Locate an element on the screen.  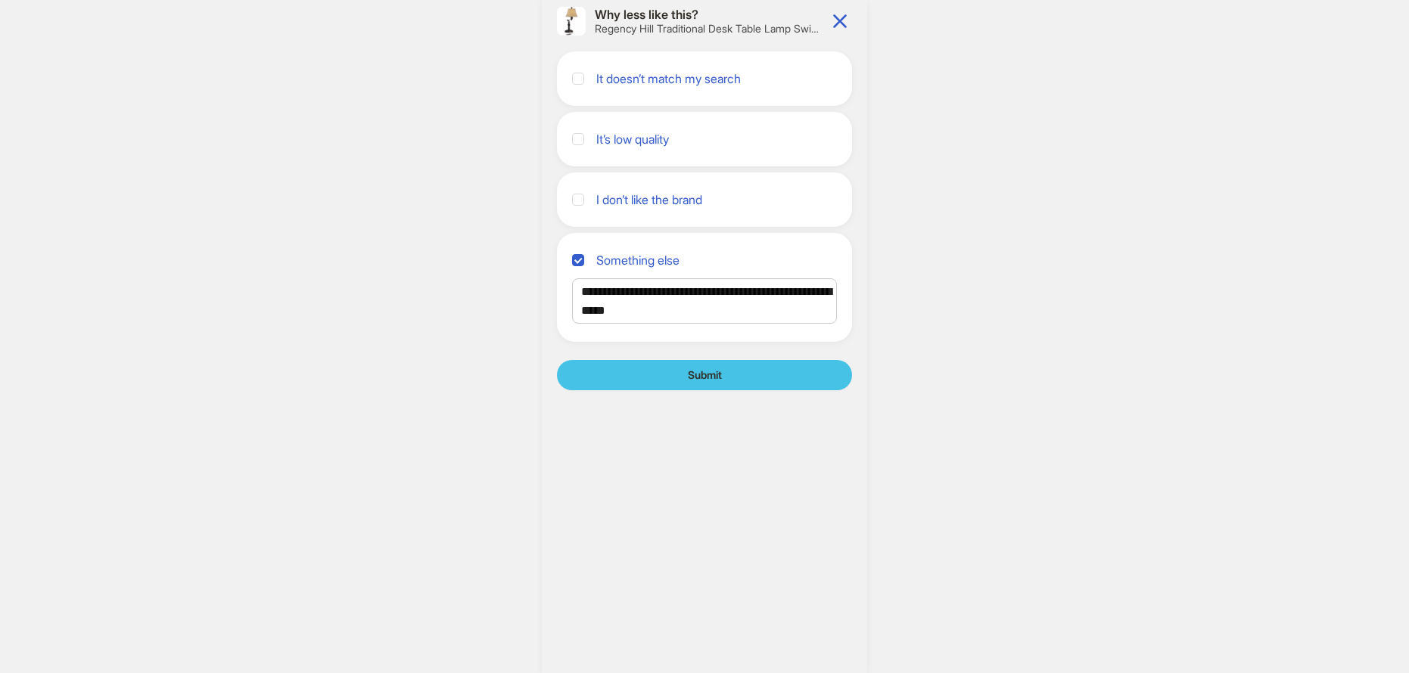
img: Regency Hill Traditional Desk Table Lamp Swing Arm with Hotel Style USB Charging Port 21.75" High... is located at coordinates (571, 21).